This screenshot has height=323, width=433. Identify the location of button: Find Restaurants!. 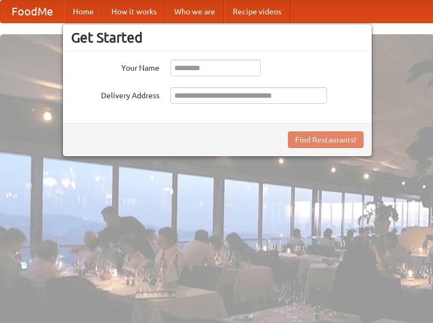
(326, 140).